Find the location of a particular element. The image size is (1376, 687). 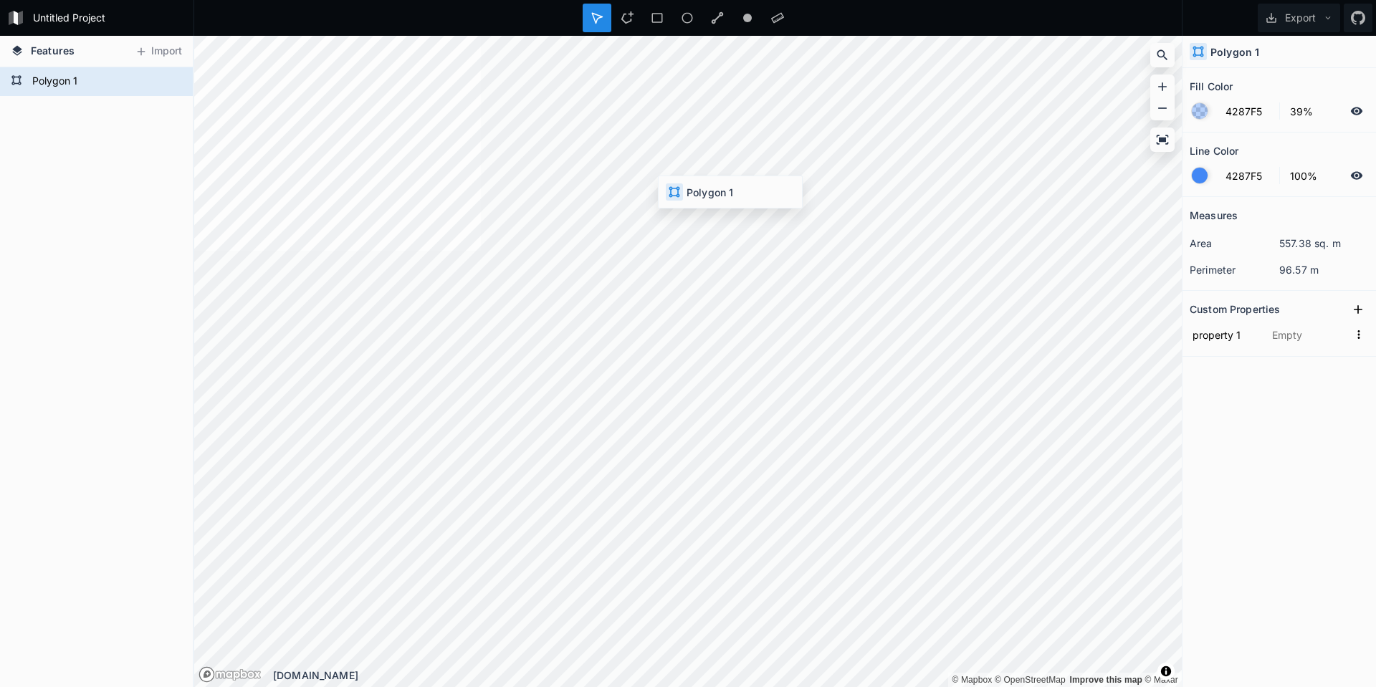

h2: Measures is located at coordinates (1213, 215).